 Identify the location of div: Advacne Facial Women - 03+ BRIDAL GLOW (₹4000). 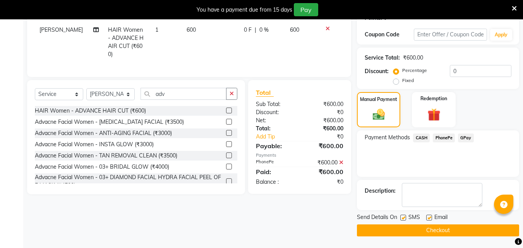
(102, 167).